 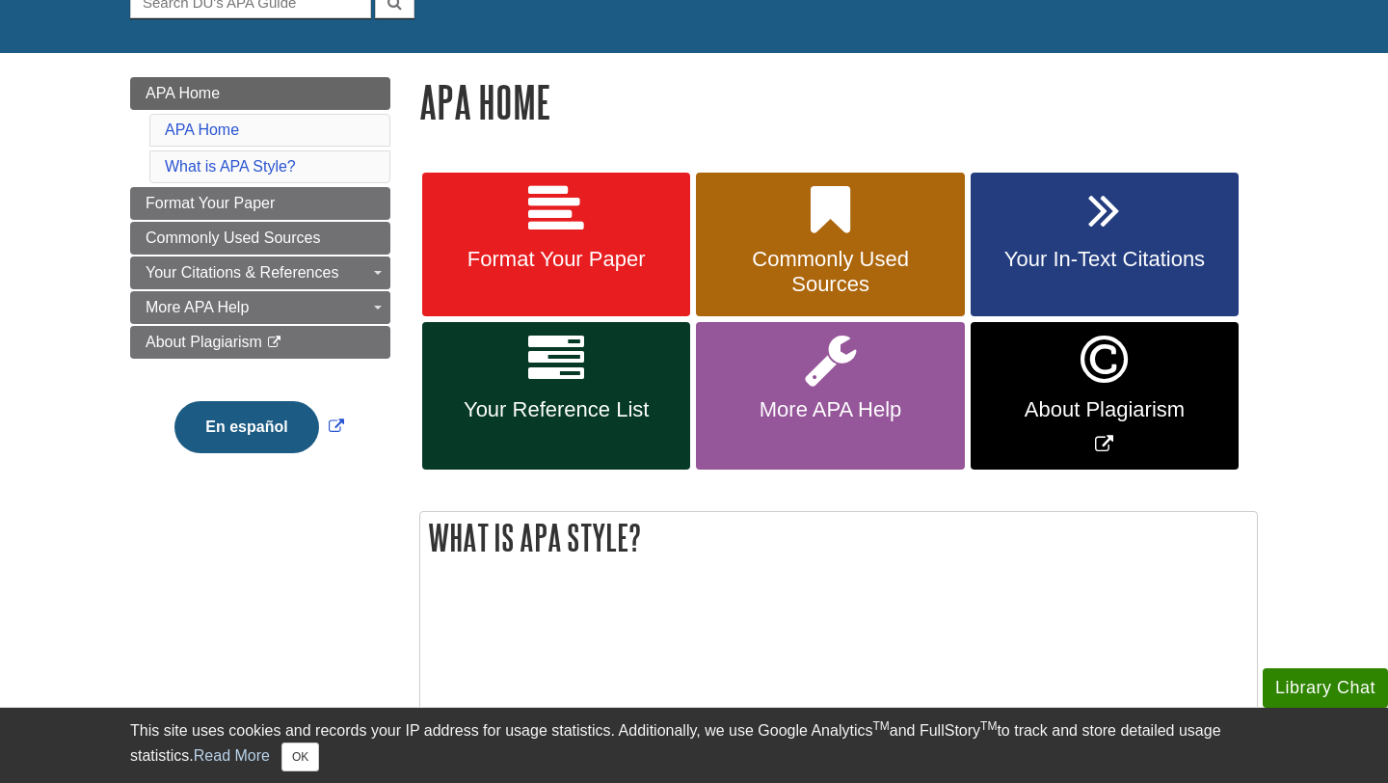 What do you see at coordinates (838, 537) in the screenshot?
I see `h2: What is APA Style?` at bounding box center [838, 537].